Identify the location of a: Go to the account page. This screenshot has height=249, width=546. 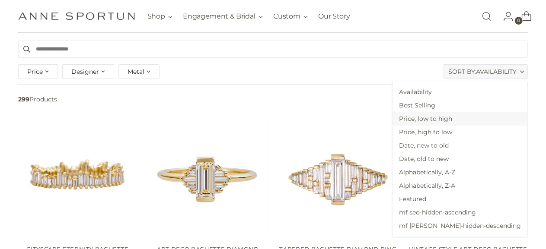
(505, 16).